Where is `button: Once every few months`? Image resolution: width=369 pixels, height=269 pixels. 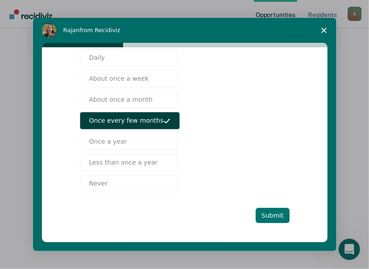
button: Once every few months is located at coordinates (130, 121).